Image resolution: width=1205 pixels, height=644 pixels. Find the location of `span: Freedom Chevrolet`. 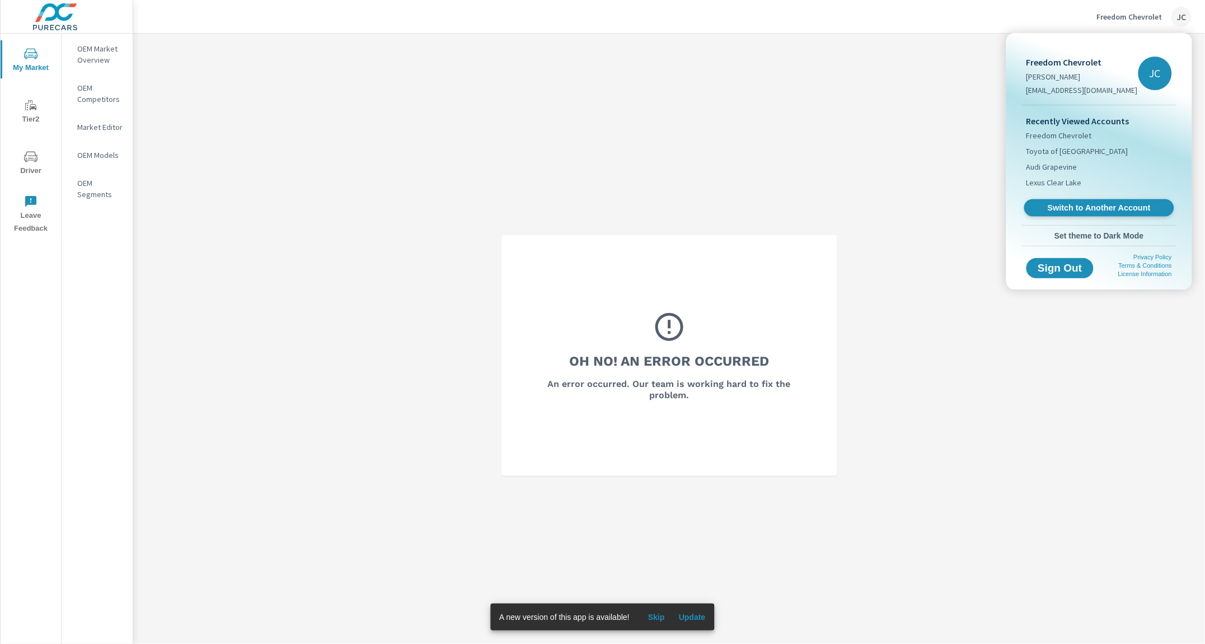

span: Freedom Chevrolet is located at coordinates (1059, 135).